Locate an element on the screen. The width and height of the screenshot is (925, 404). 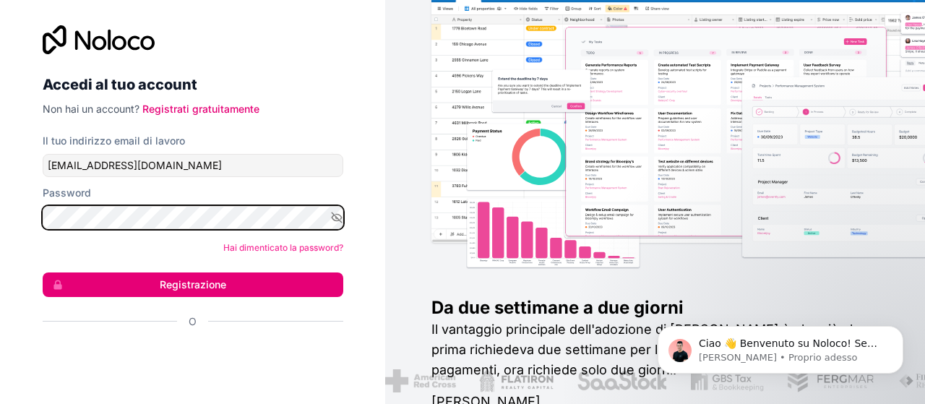
font: Il tuo indirizzo email di lavoro is located at coordinates (114, 140).